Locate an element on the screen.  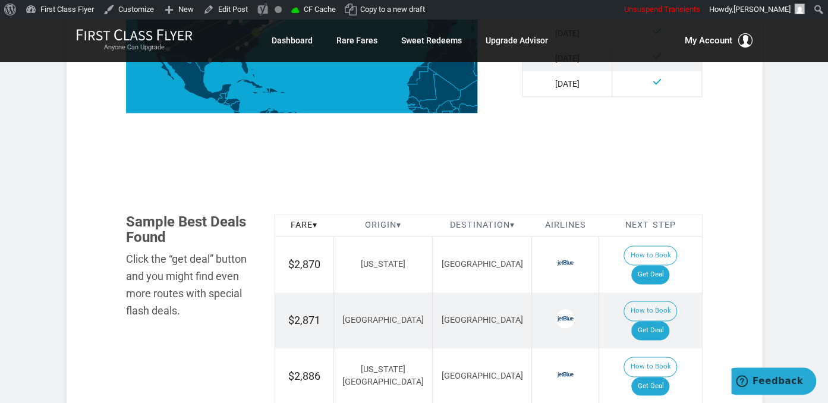
path: Honduras is located at coordinates (233, 102).